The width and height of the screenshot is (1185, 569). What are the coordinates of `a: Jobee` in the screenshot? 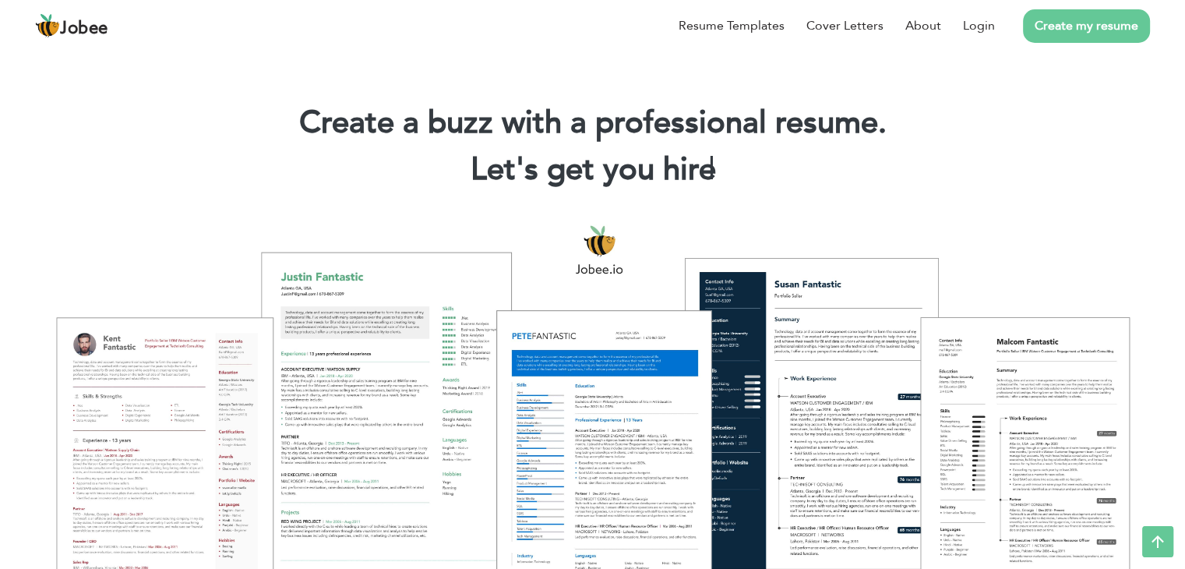 It's located at (72, 26).